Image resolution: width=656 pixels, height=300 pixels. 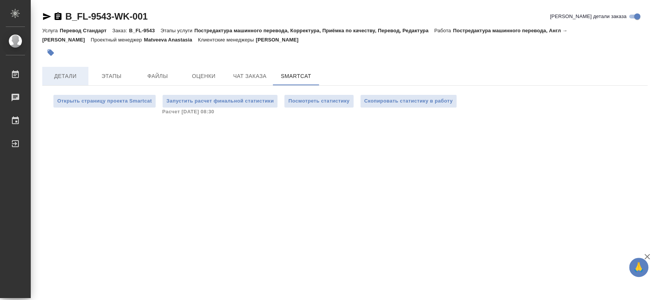 What do you see at coordinates (319, 101) in the screenshot?
I see `button: Посмотреть статистику` at bounding box center [319, 101].